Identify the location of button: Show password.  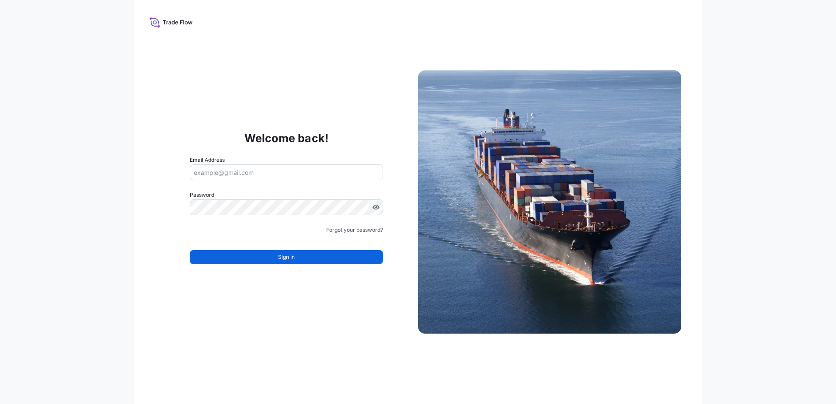
(376, 207).